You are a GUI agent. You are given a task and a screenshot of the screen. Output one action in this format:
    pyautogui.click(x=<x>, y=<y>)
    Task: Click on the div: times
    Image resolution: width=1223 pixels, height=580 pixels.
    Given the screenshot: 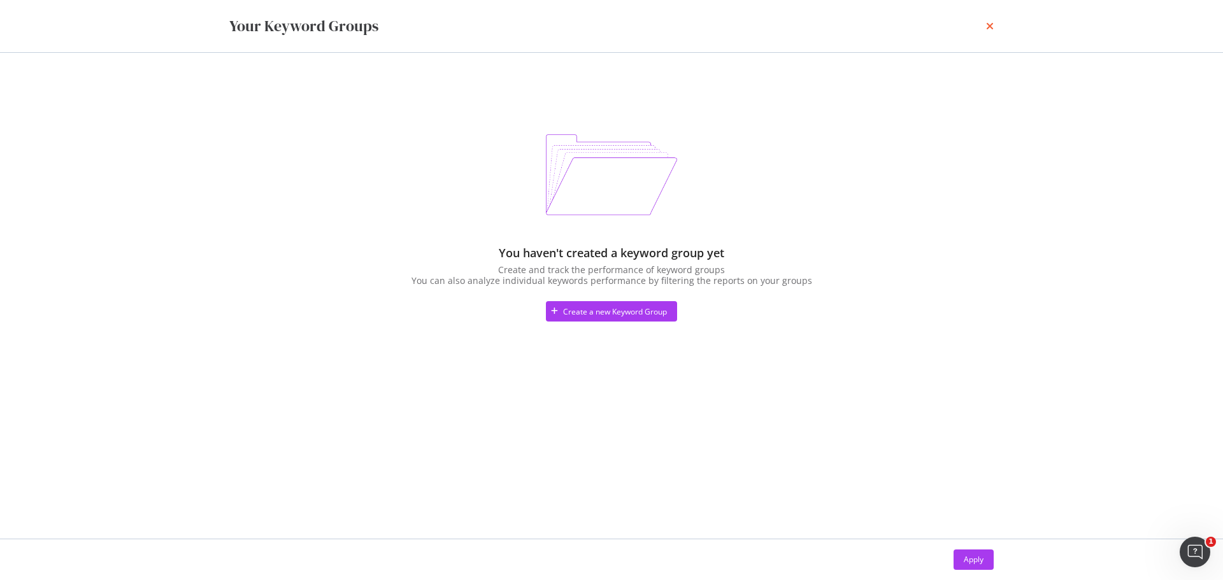 What is the action you would take?
    pyautogui.click(x=990, y=26)
    